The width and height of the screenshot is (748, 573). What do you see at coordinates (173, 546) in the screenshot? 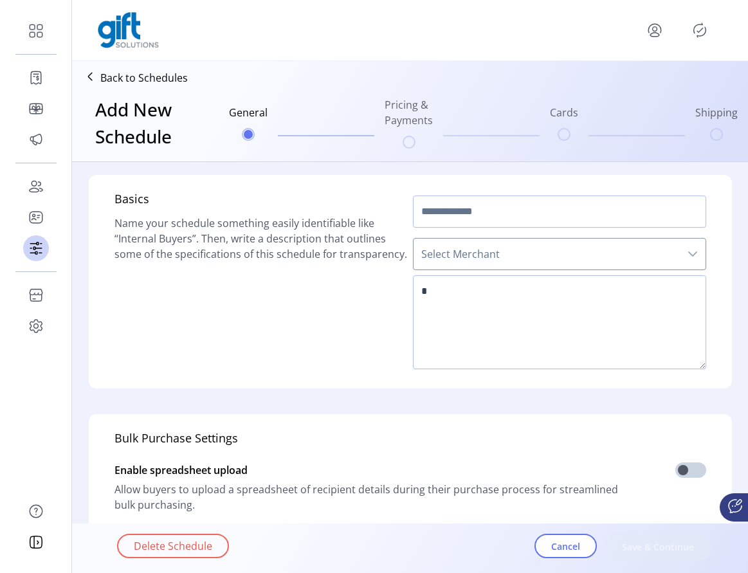
I see `span: Delete Schedule` at bounding box center [173, 546].